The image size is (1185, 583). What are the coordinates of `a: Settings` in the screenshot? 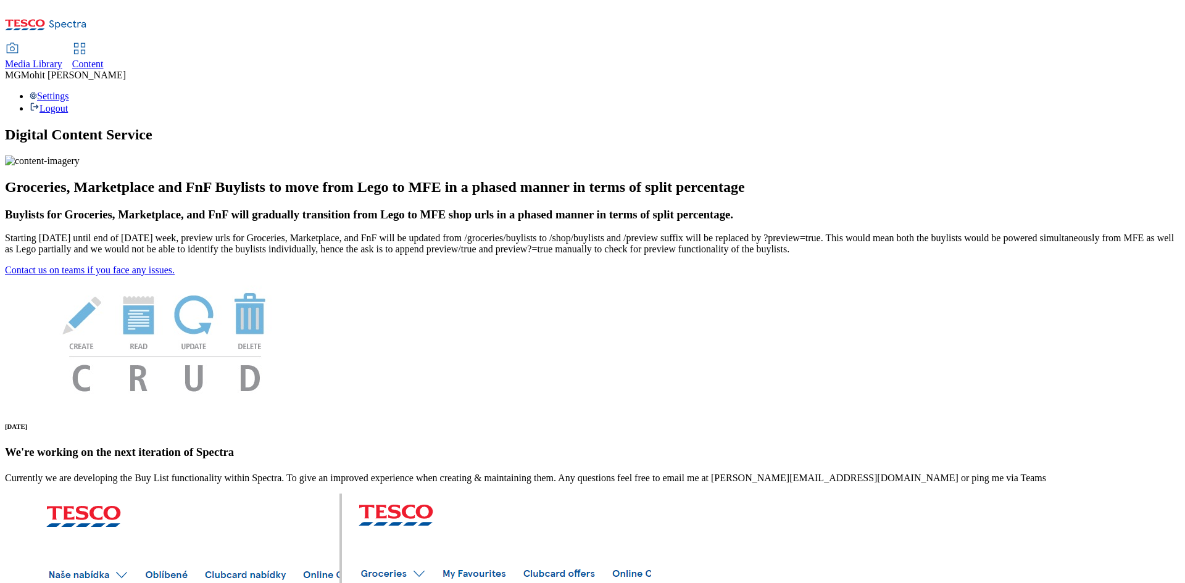 It's located at (49, 96).